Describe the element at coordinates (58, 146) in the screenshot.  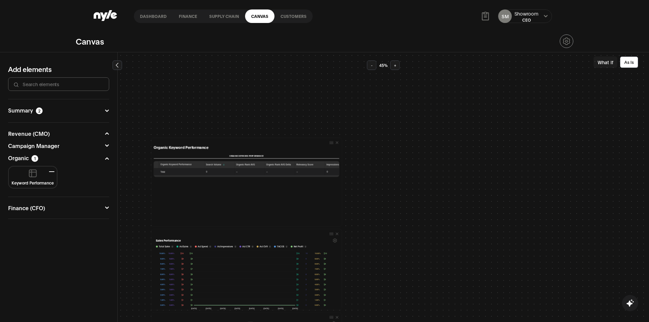
I see `button: Campaign Manager` at that location.